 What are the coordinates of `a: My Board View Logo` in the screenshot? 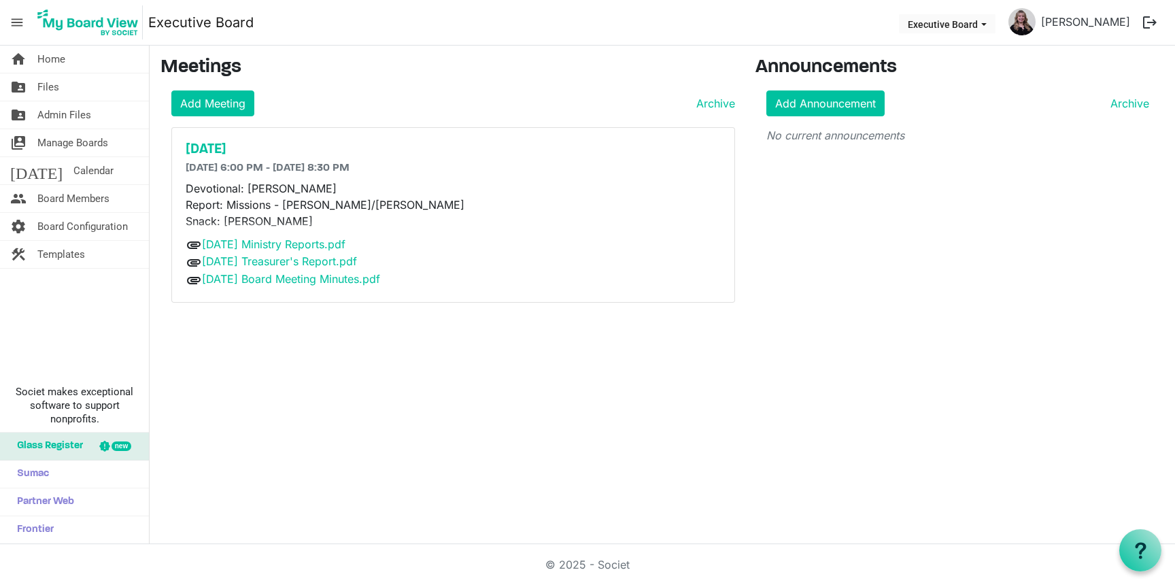 It's located at (90, 22).